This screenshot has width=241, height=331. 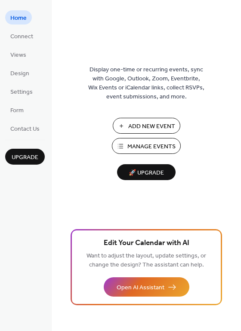 What do you see at coordinates (21, 91) in the screenshot?
I see `a: Settings` at bounding box center [21, 91].